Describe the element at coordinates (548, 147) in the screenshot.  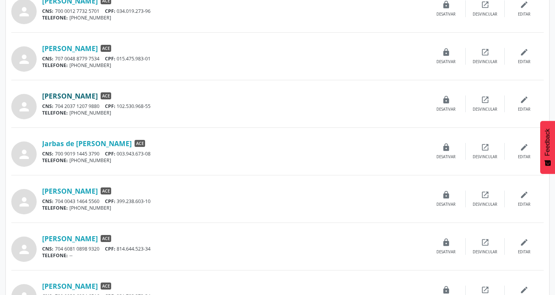
I see `button: Feedback - Mostrar pesquisa` at that location.